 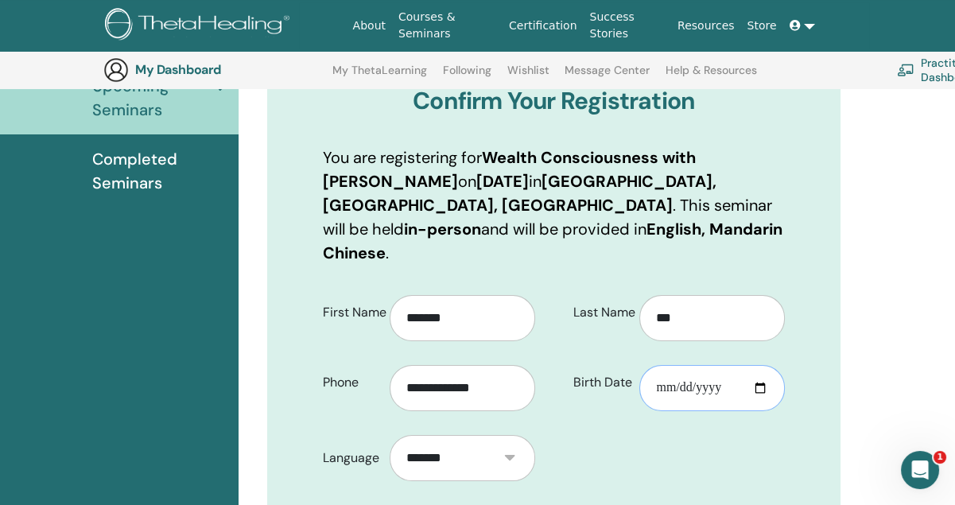 I want to click on label: Language, so click(x=350, y=458).